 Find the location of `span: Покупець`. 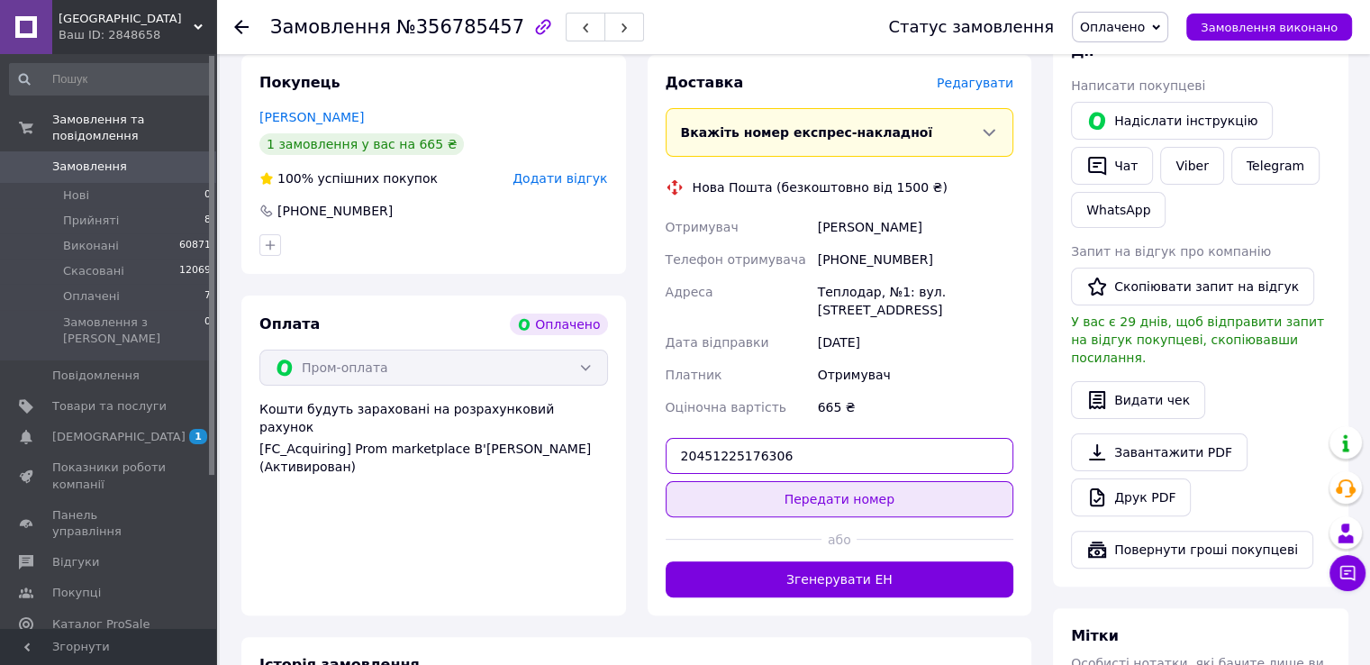

span: Покупець is located at coordinates (300, 82).